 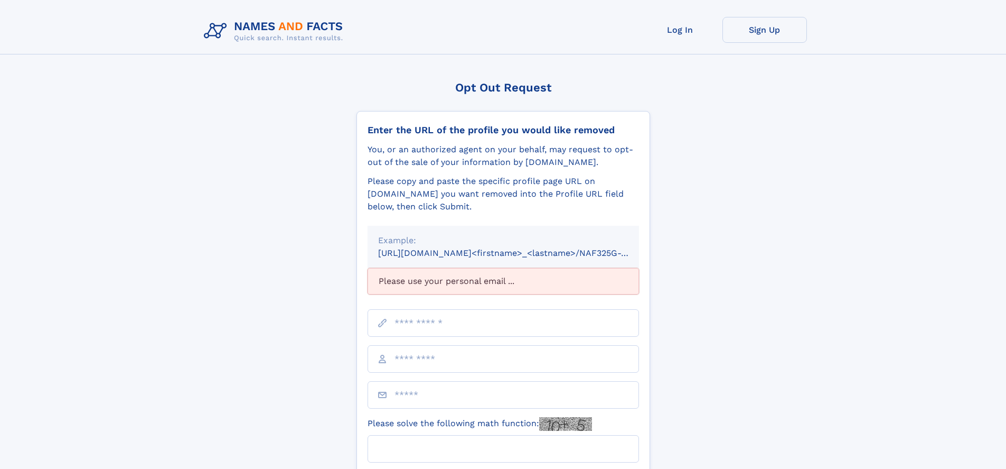 What do you see at coordinates (503, 156) in the screenshot?
I see `div: You, or an authorized agent on your behalf, may request to opt-out of the sale of your informatio...` at bounding box center [503, 156].